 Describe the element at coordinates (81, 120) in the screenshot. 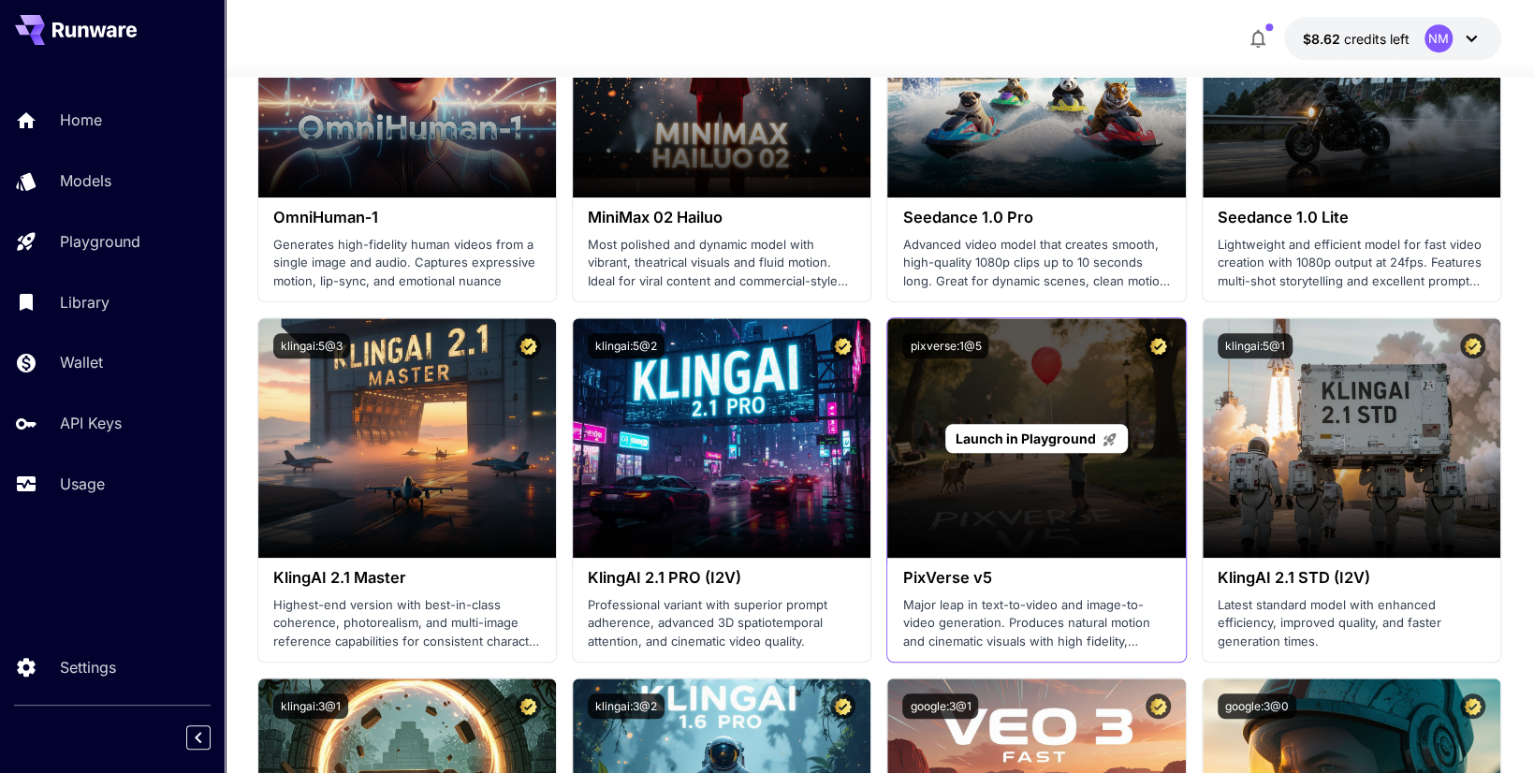

I see `p: Home` at that location.